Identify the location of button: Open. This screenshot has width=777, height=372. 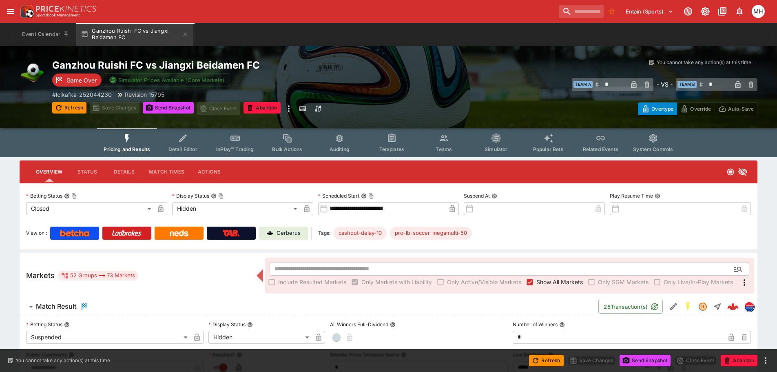
(738, 269).